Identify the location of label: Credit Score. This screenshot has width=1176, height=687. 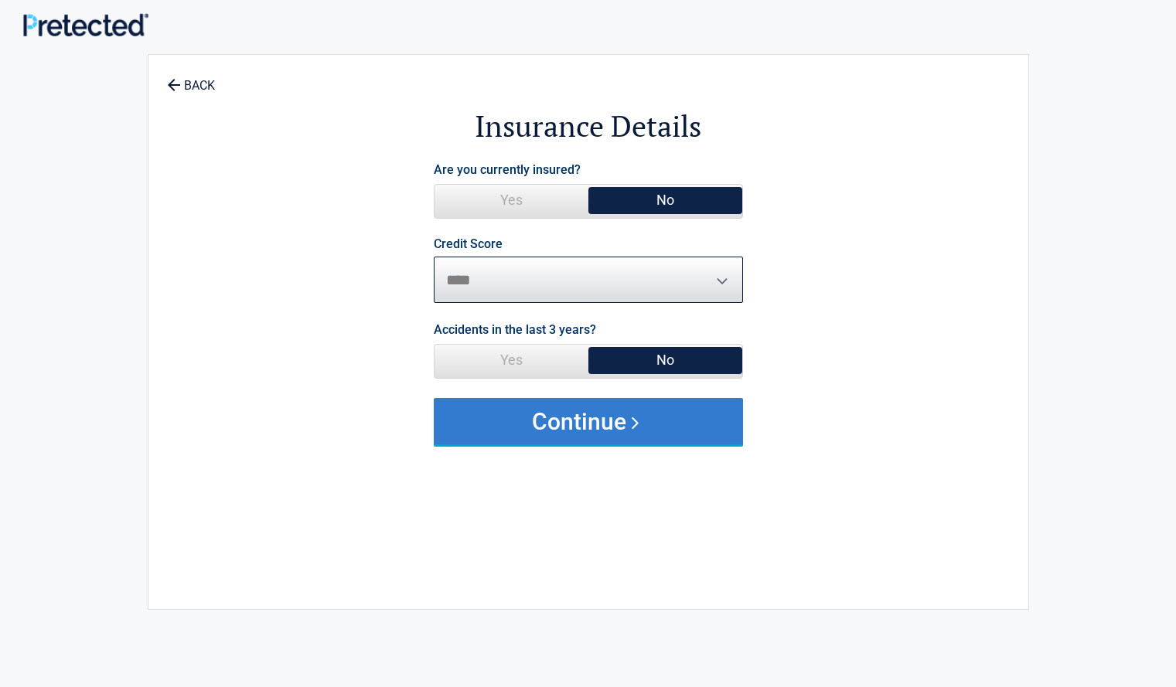
(468, 244).